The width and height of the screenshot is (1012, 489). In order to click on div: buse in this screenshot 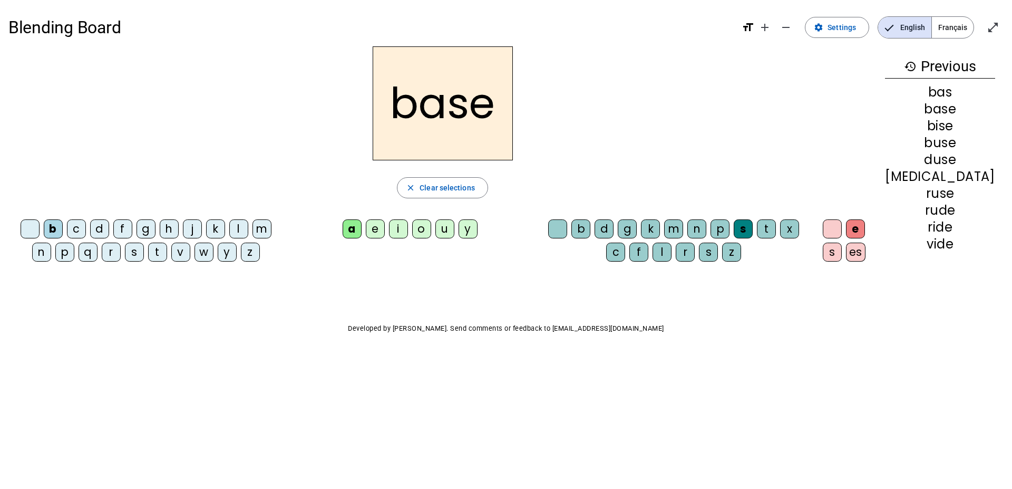, I will do `click(940, 143)`.